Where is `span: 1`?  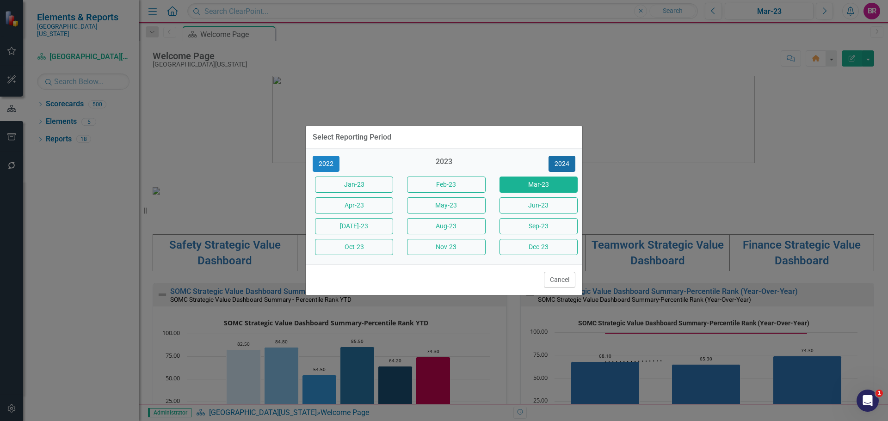
span: 1 is located at coordinates (879, 393).